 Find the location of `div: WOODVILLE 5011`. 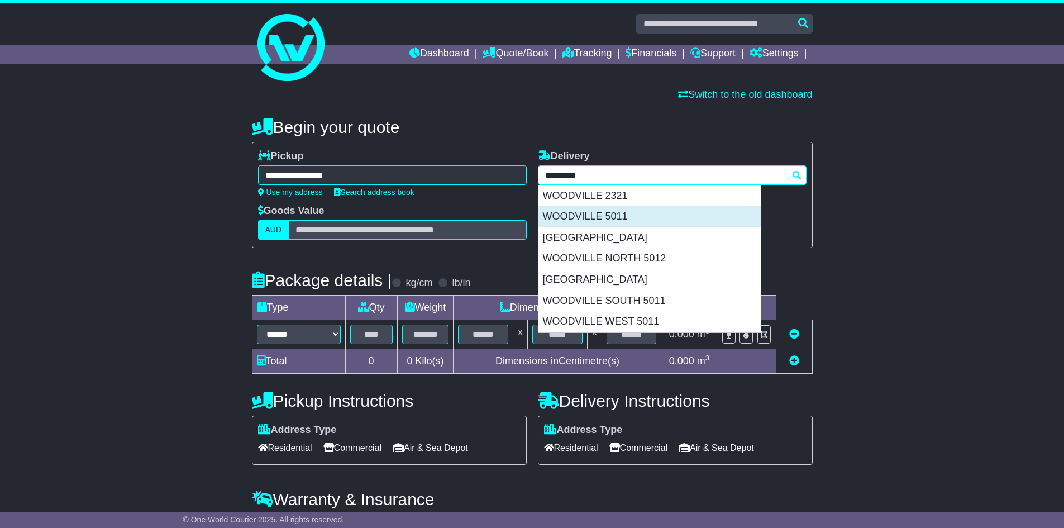

div: WOODVILLE 5011 is located at coordinates (650, 217).